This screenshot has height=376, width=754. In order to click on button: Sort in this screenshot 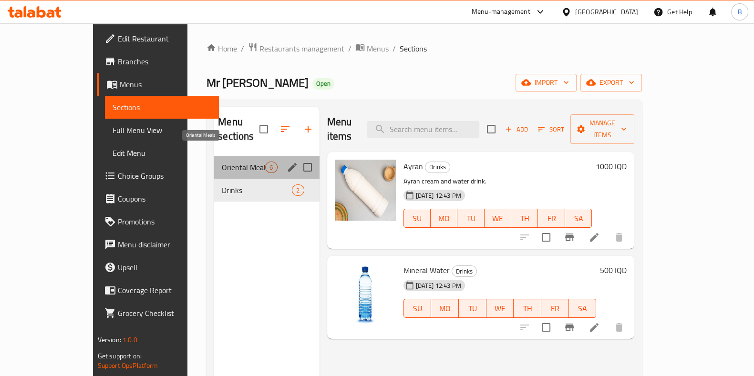, I will do `click(551, 129)`.